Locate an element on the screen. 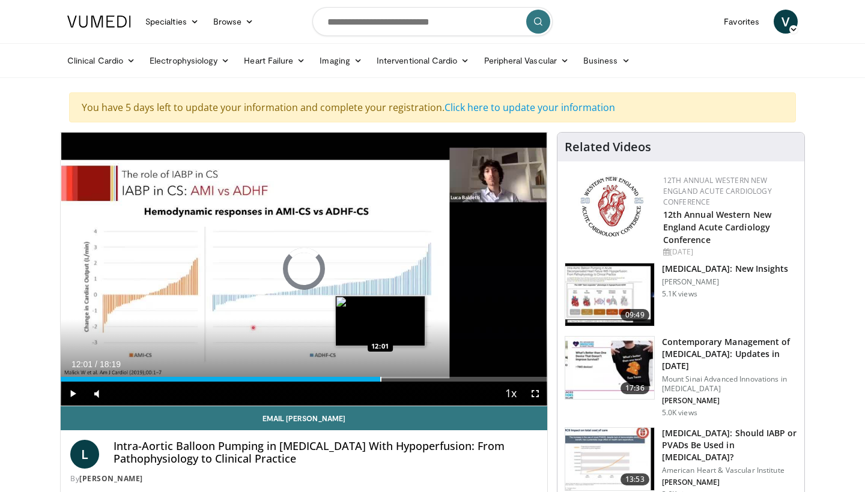  h4: Related Videos is located at coordinates (608, 147).